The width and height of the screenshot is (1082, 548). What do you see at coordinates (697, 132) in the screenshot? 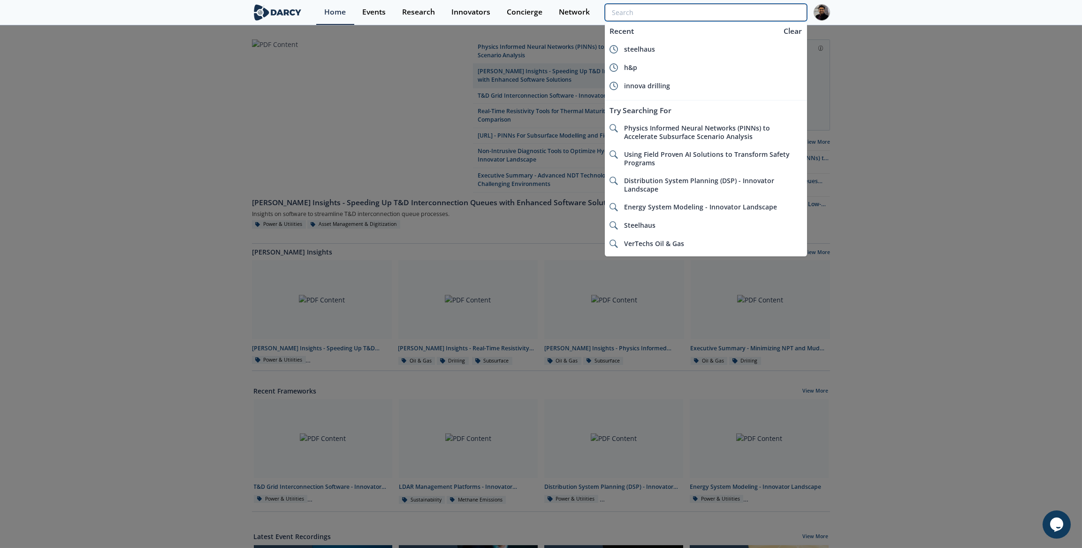
I see `span: Physics Informed Neural Networks (PINNs) to Accelerate Subsurface Scenario Analysis` at bounding box center [697, 132].